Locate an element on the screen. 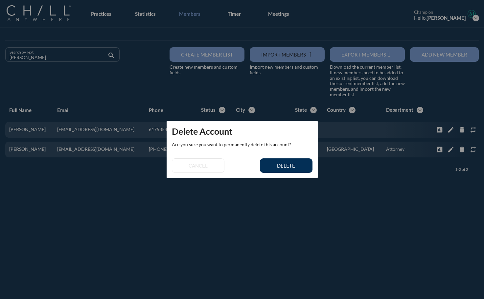 Image resolution: width=484 pixels, height=299 pixels. div: cancel is located at coordinates (198, 166).